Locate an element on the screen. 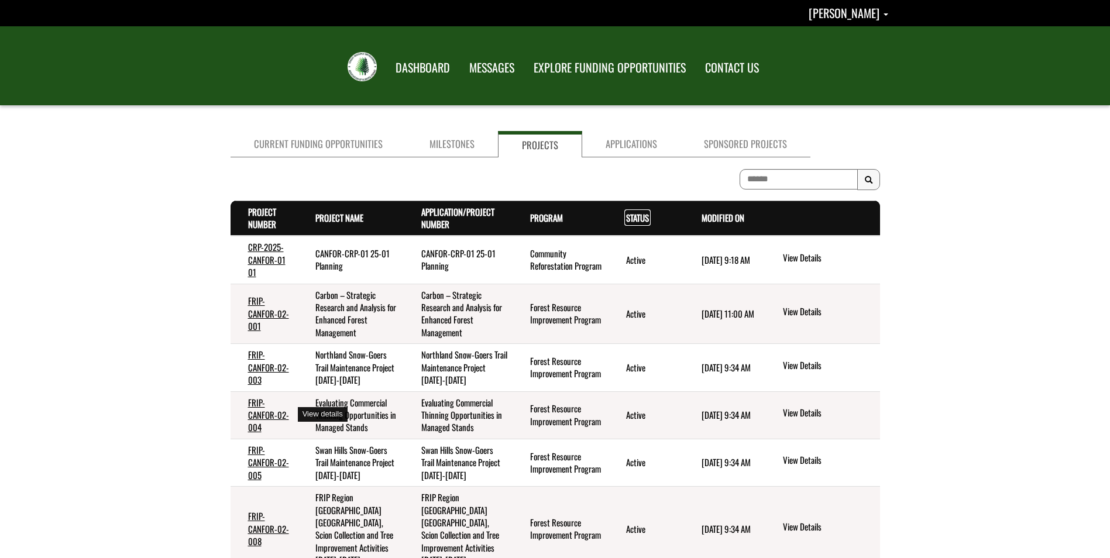  th: Actions is located at coordinates (822, 218).